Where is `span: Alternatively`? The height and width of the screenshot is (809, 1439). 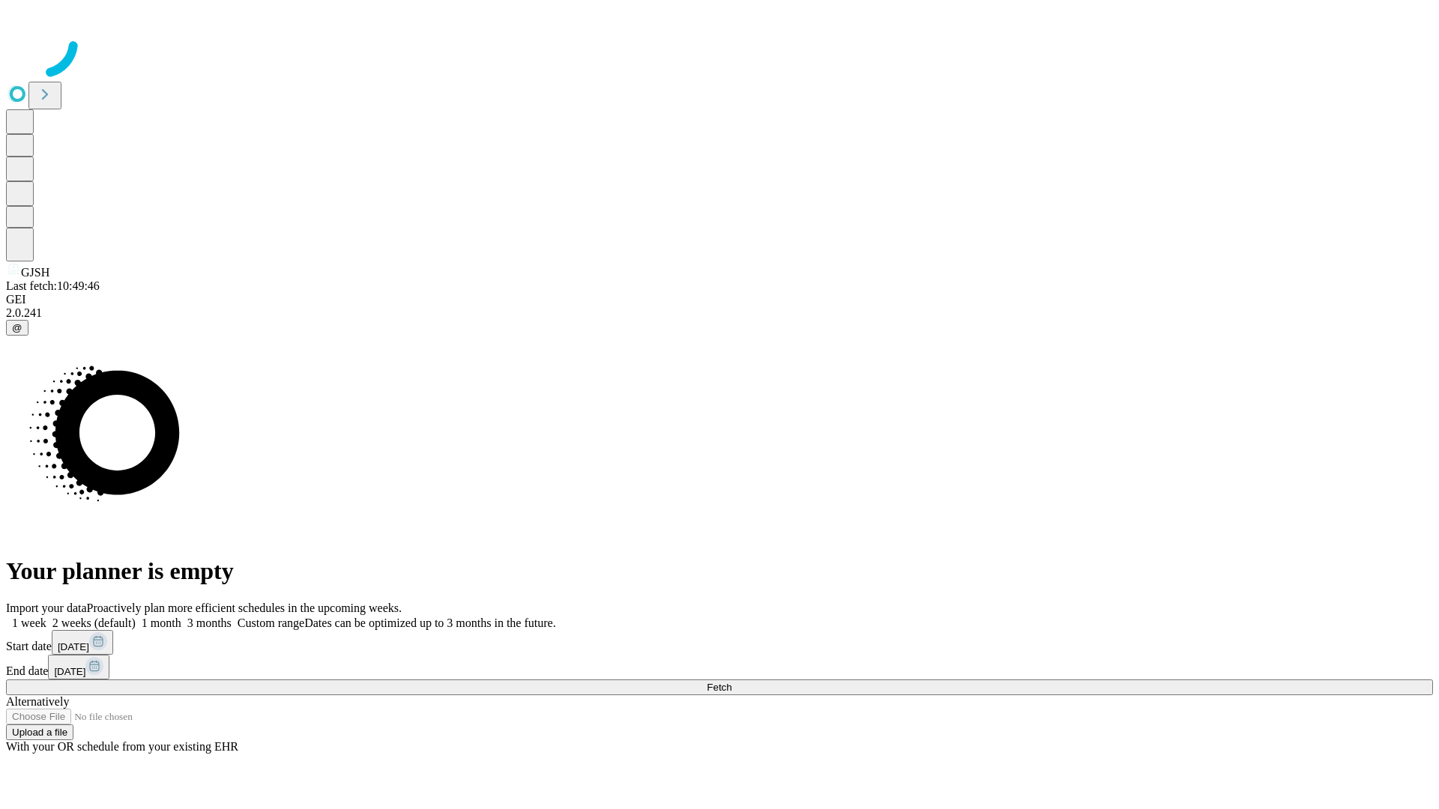 span: Alternatively is located at coordinates (37, 701).